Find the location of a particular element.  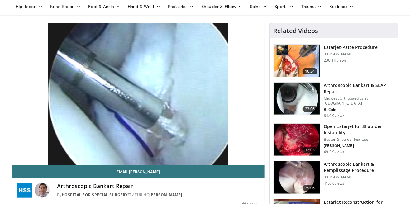

a: Pediatrics is located at coordinates (181, 7).